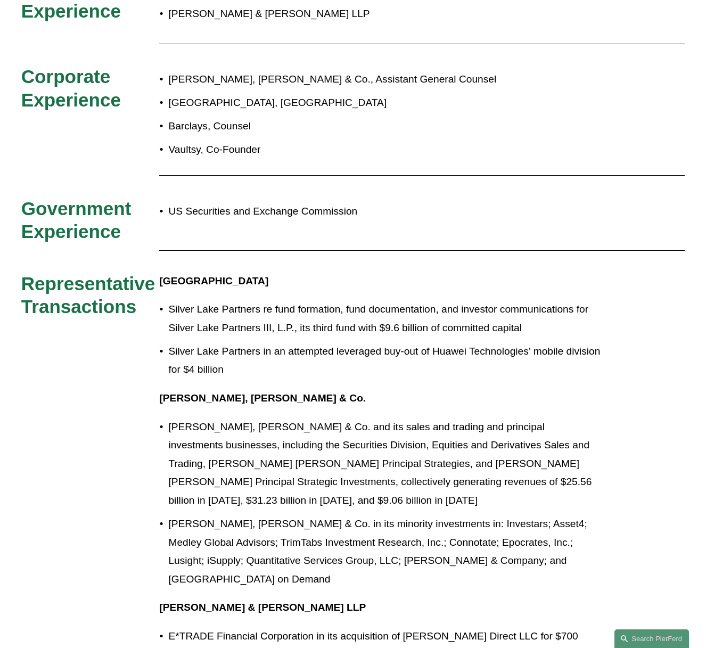 This screenshot has width=706, height=648. What do you see at coordinates (71, 88) in the screenshot?
I see `span: Corporate Experience` at bounding box center [71, 88].